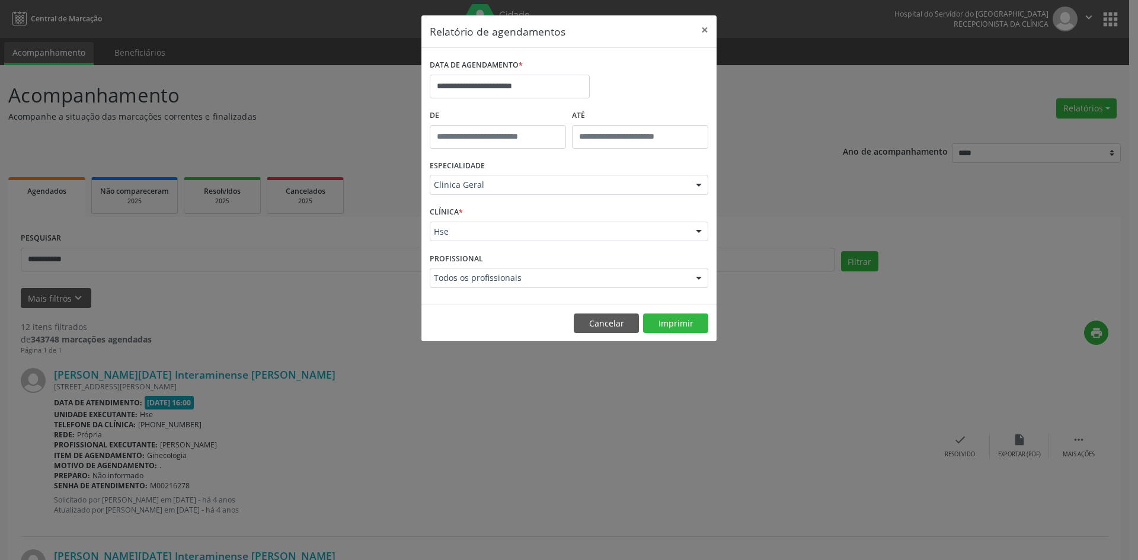 This screenshot has height=560, width=1138. What do you see at coordinates (446, 212) in the screenshot?
I see `label: CLÍNICA` at bounding box center [446, 212].